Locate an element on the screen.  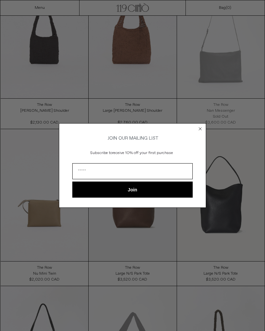
button: Join is located at coordinates (133, 189).